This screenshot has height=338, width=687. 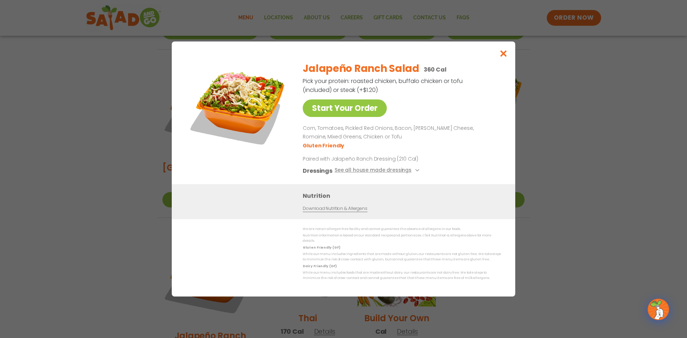 What do you see at coordinates (335, 209) in the screenshot?
I see `a: Download Nutrition & Allergens` at bounding box center [335, 209].